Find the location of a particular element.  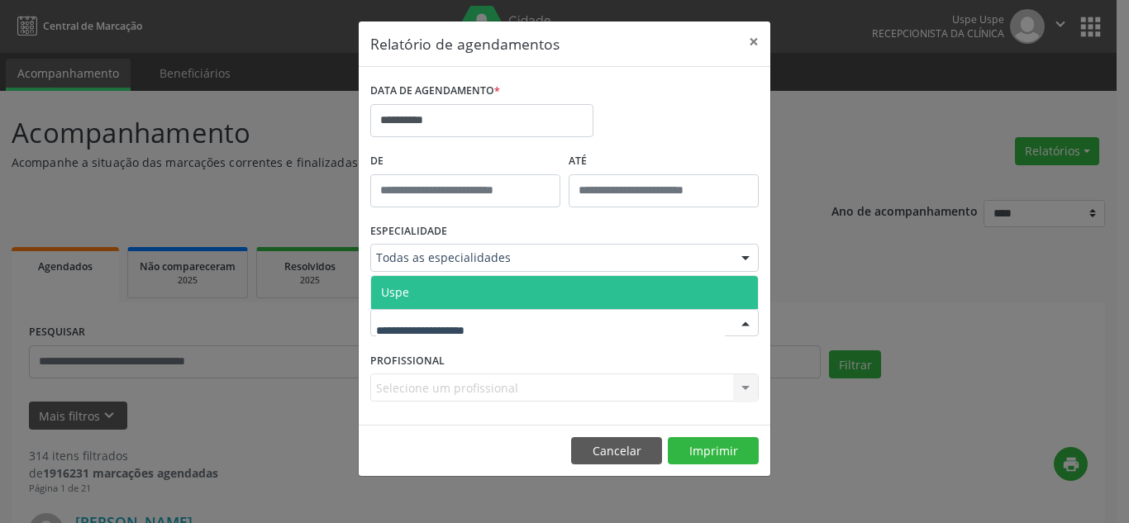

button: Close is located at coordinates (754, 41).